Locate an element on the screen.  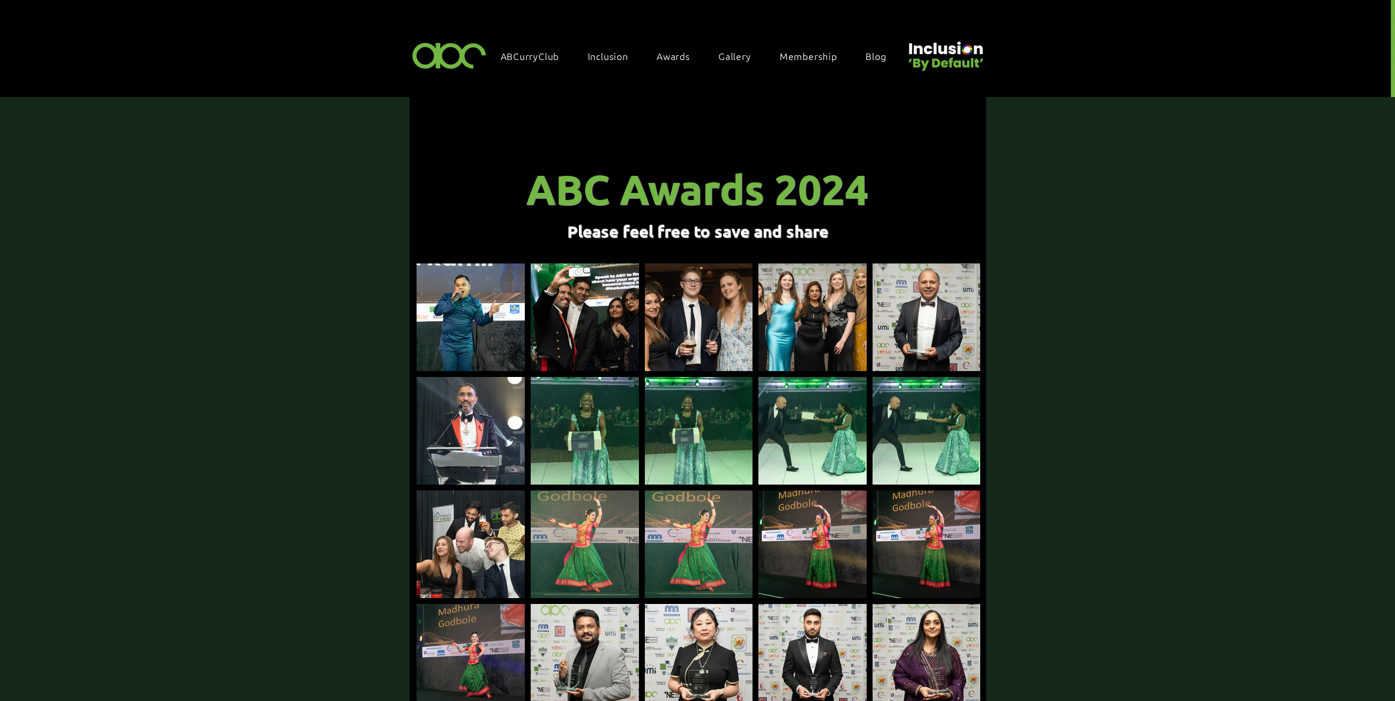
span: Please feel free to save and share is located at coordinates (698, 231).